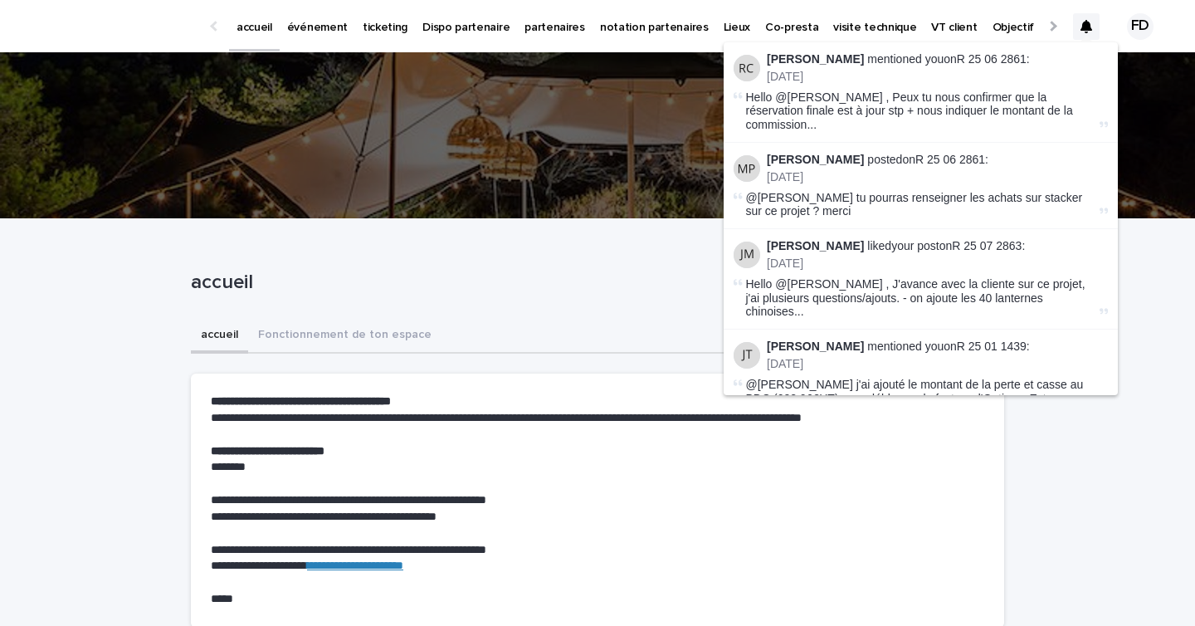 The width and height of the screenshot is (1195, 626). Describe the element at coordinates (219, 336) in the screenshot. I see `button: accueil` at that location.